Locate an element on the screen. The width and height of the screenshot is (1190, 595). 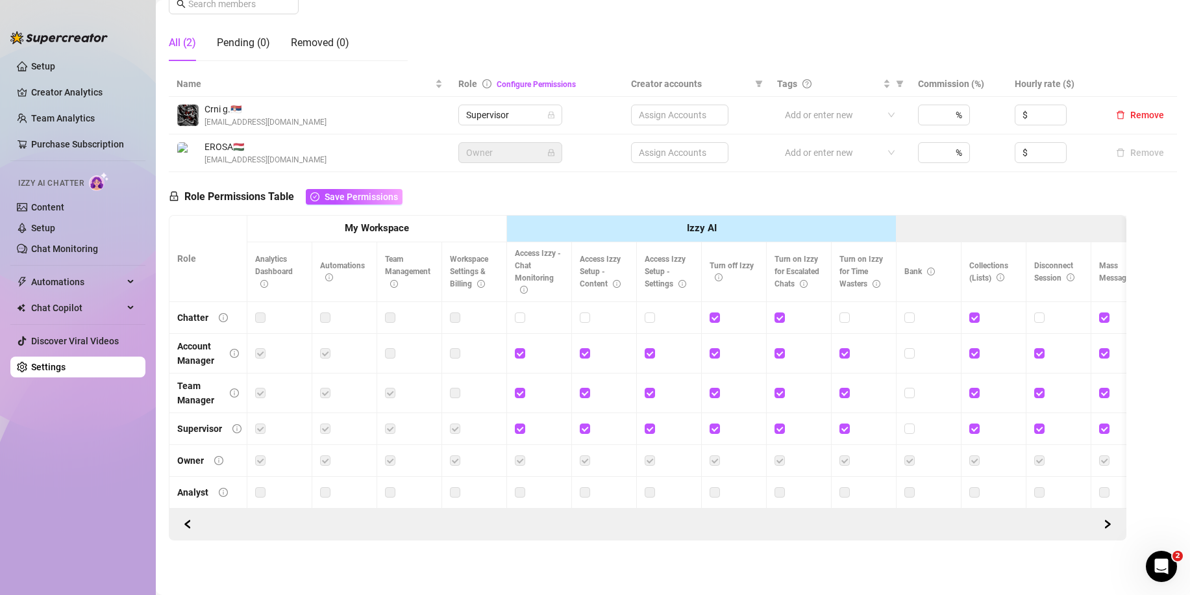
span: Analytics Dashboard is located at coordinates (274, 271).